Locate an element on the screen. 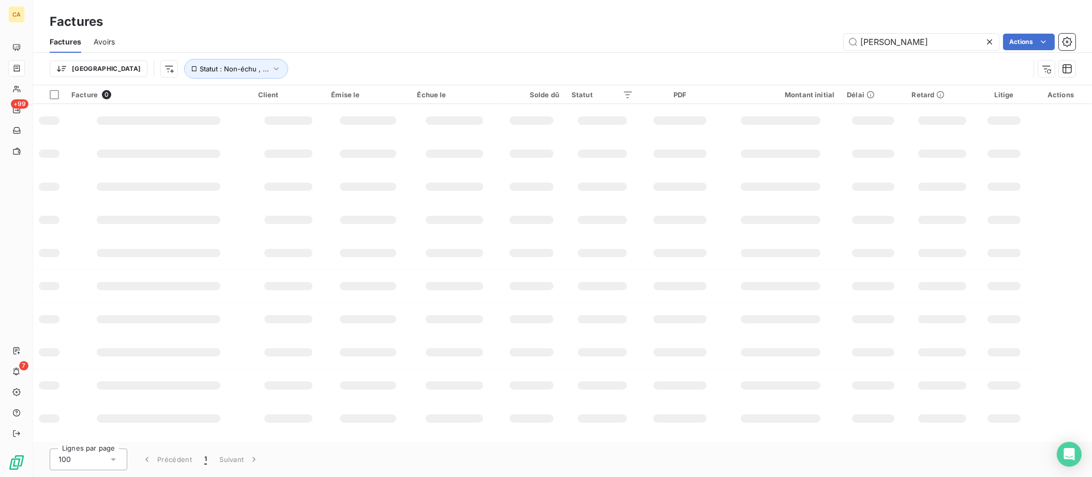 The width and height of the screenshot is (1092, 477). div: Open Intercom Messenger is located at coordinates (1069, 454).